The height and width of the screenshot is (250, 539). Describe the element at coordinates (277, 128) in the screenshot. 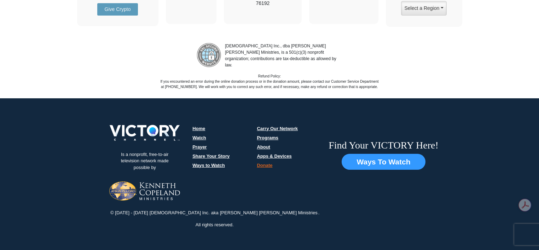

I see `a: Carry Our Network` at that location.